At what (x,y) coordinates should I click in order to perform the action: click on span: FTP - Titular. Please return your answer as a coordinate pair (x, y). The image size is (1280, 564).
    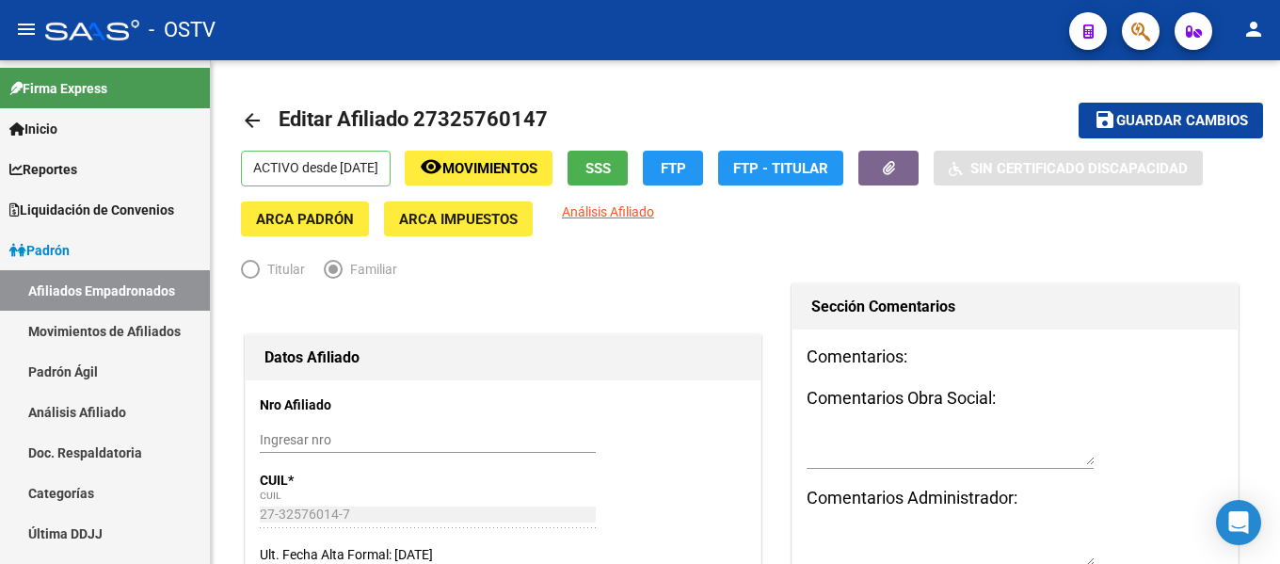
    Looking at the image, I should click on (780, 168).